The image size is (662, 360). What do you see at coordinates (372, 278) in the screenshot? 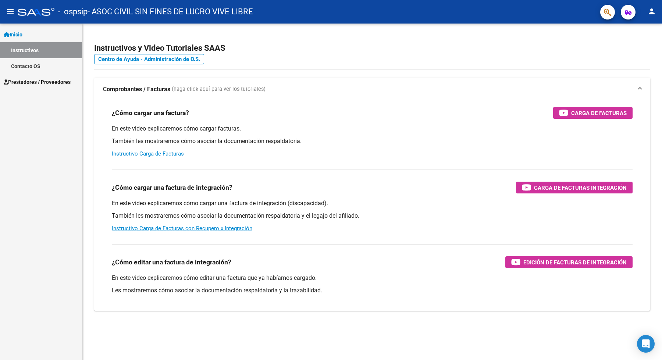
I see `p: En este video explicaremos cómo editar una factura que ya habíamos cargado.` at bounding box center [372, 278].